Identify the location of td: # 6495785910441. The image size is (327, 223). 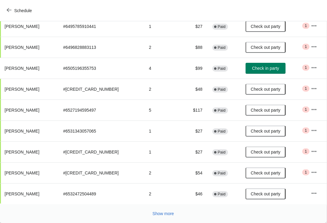
(101, 26).